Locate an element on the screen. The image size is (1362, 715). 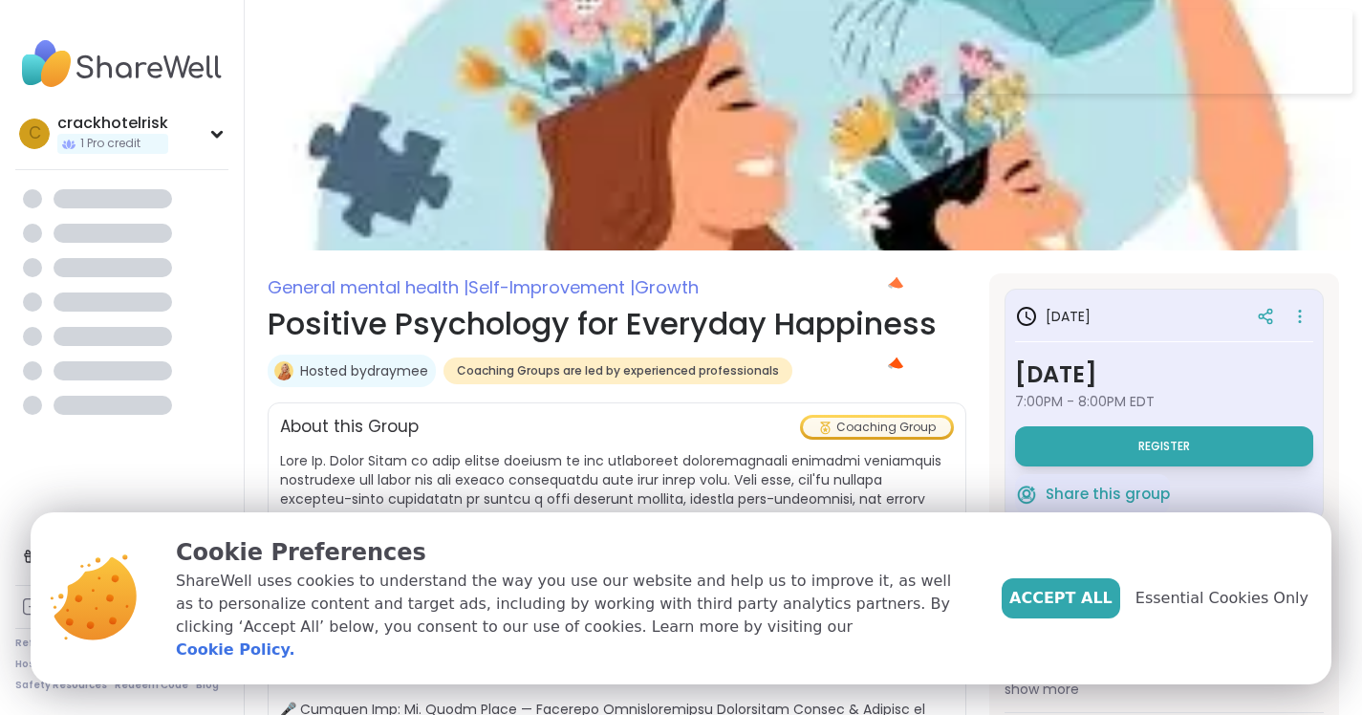
button: Accept All is located at coordinates (1061, 599).